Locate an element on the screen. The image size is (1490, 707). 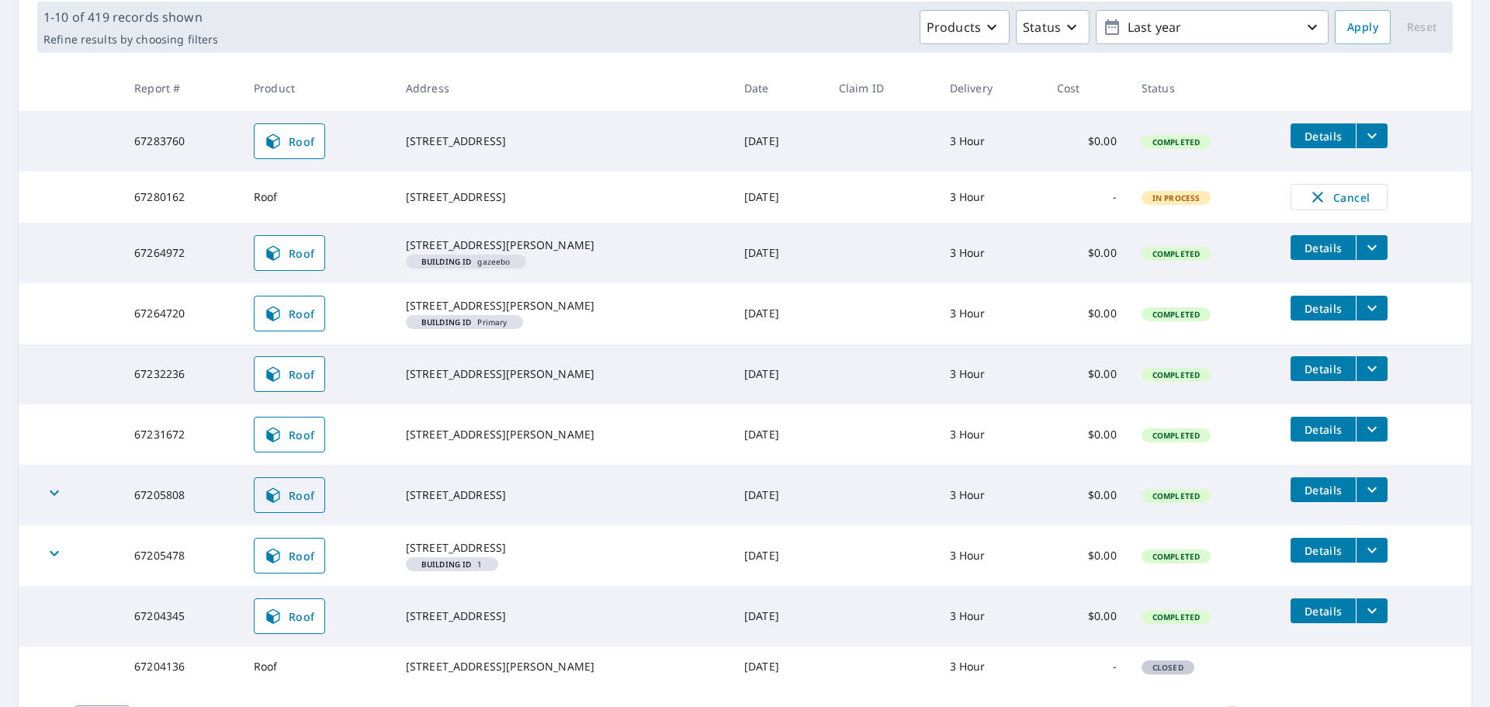
button: Products is located at coordinates (965, 27).